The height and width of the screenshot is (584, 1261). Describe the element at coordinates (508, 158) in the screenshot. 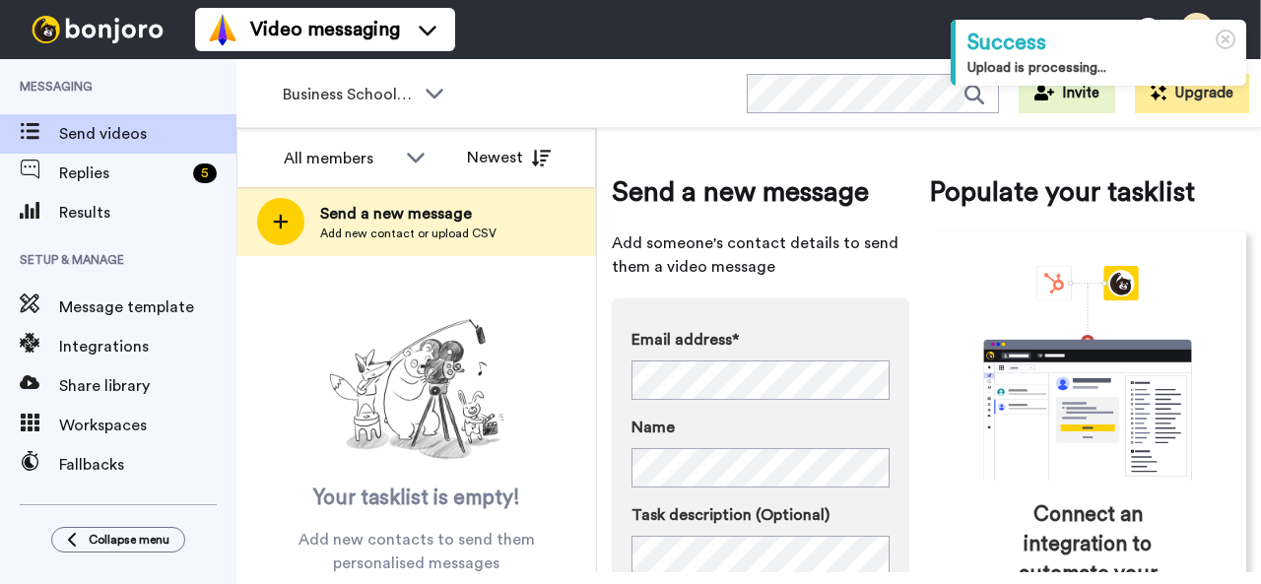

I see `button: Newest` at that location.